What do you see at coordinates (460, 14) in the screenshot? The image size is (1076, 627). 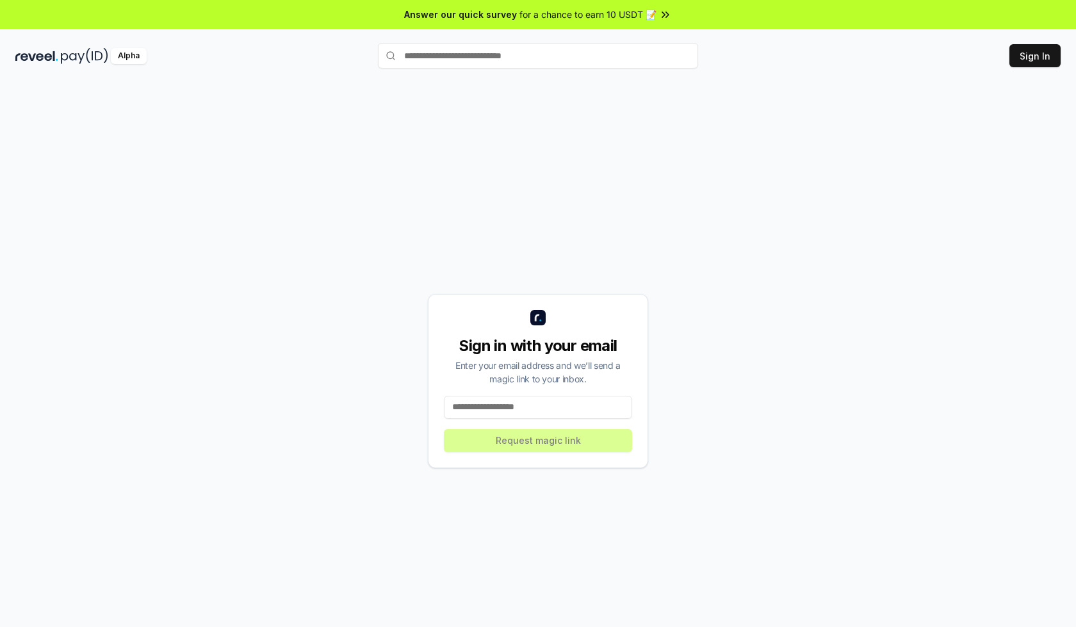 I see `span: Answer our quick survey` at bounding box center [460, 14].